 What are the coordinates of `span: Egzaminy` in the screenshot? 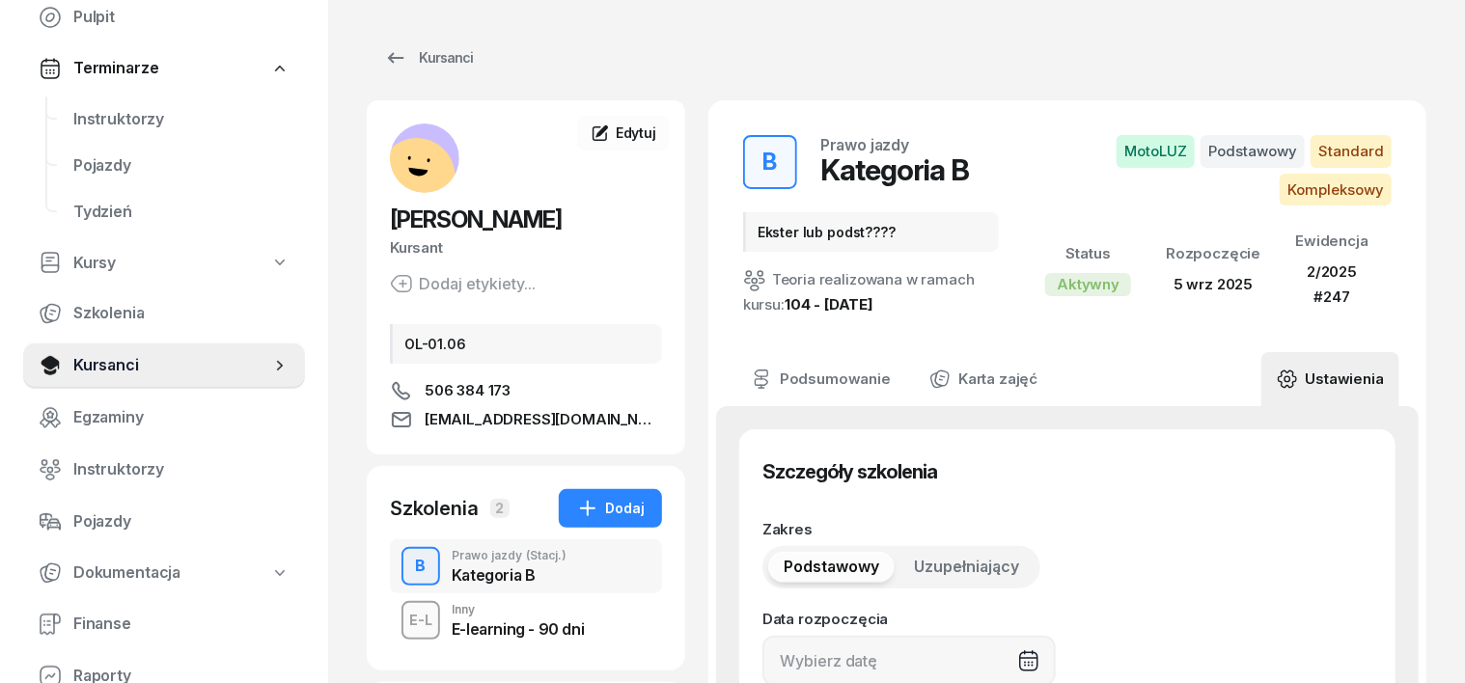 It's located at (181, 418).